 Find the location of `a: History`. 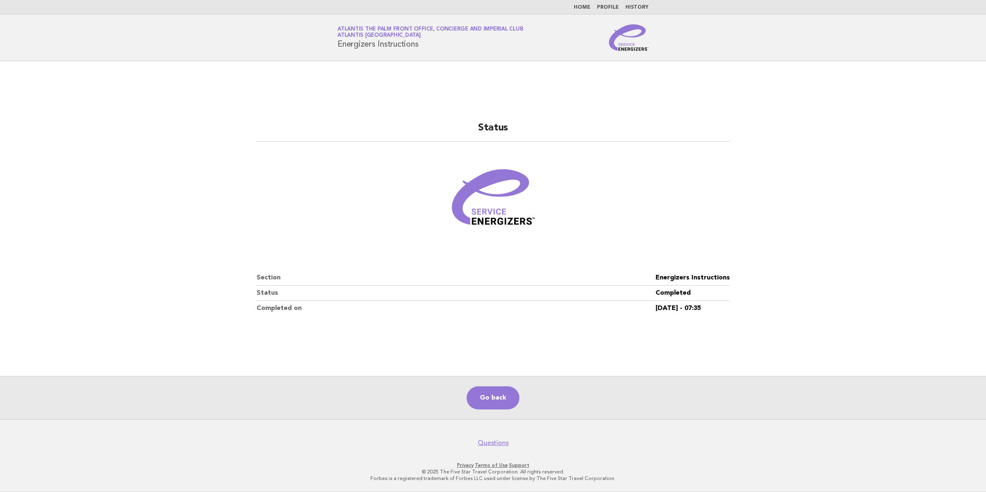

a: History is located at coordinates (637, 7).